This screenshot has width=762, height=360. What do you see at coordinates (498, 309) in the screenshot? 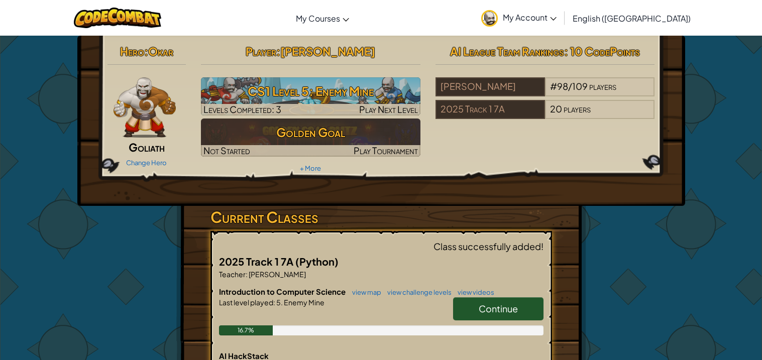
I see `span: Continue` at bounding box center [498, 309].